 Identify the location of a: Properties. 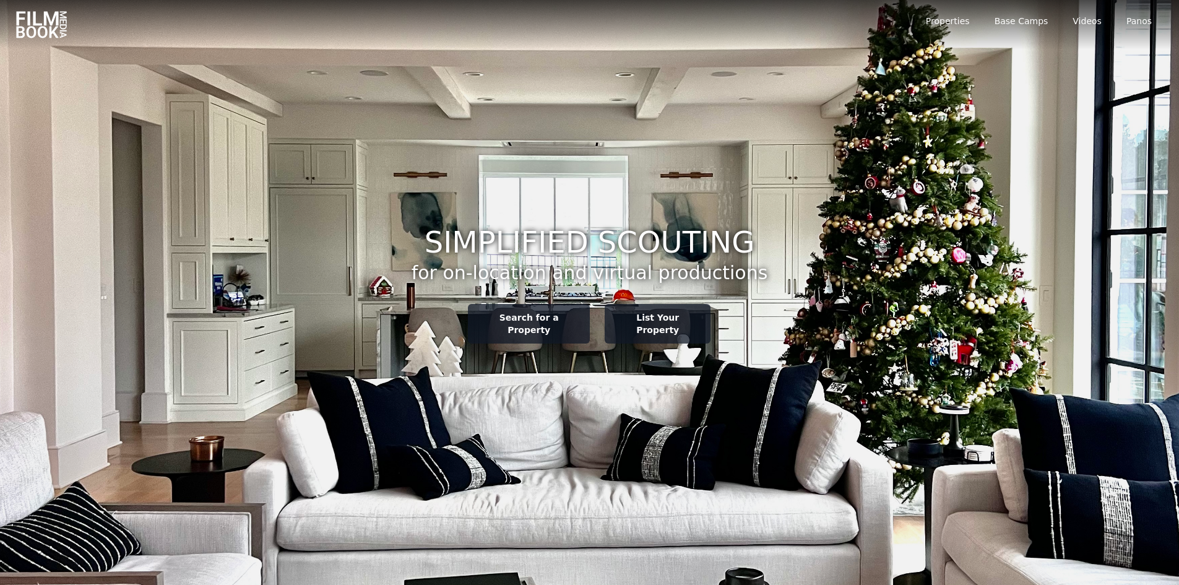
(947, 21).